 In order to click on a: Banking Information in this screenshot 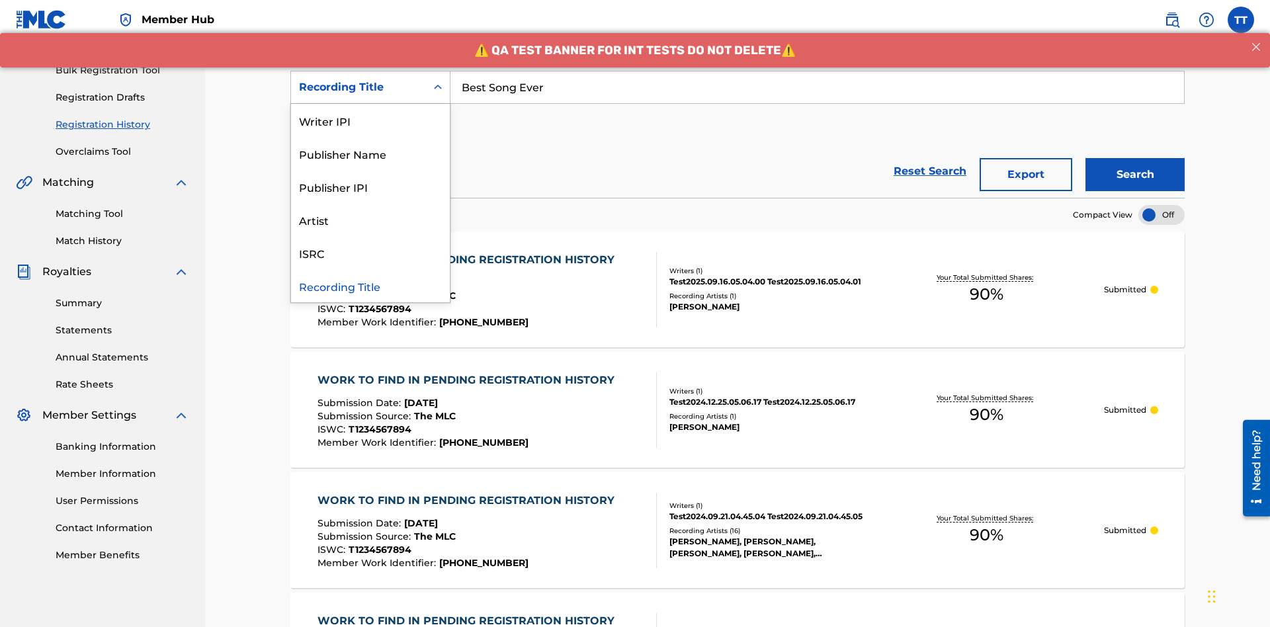, I will do `click(122, 446)`.